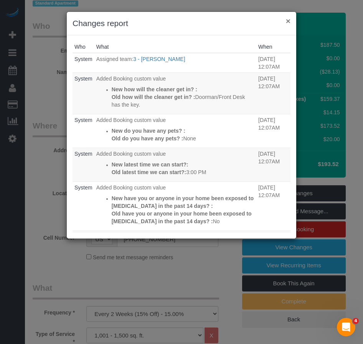 This screenshot has width=363, height=344. What do you see at coordinates (355, 321) in the screenshot?
I see `span: 4` at bounding box center [355, 321].